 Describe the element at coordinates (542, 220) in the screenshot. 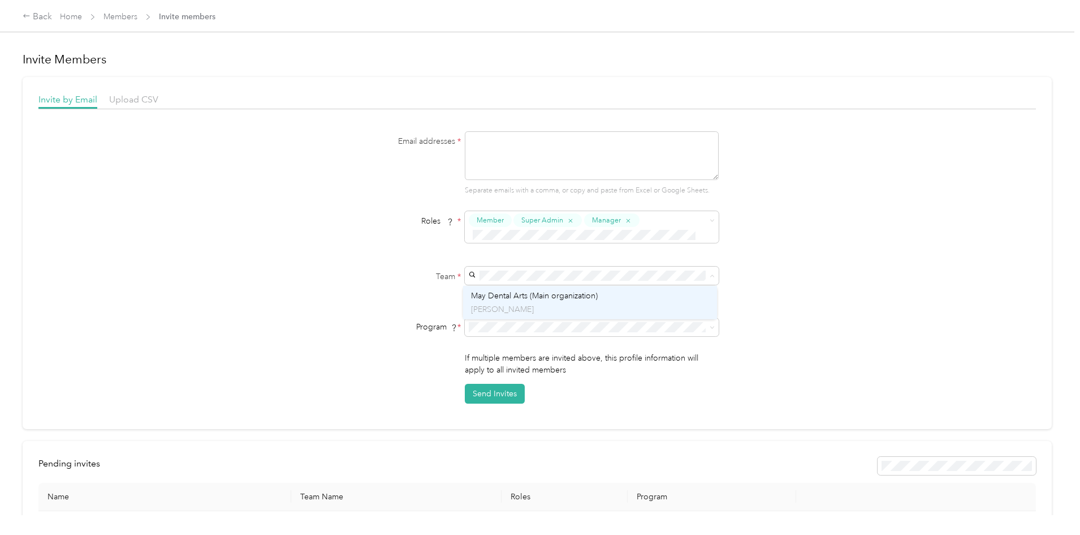

I see `span: Super Admin` at that location.